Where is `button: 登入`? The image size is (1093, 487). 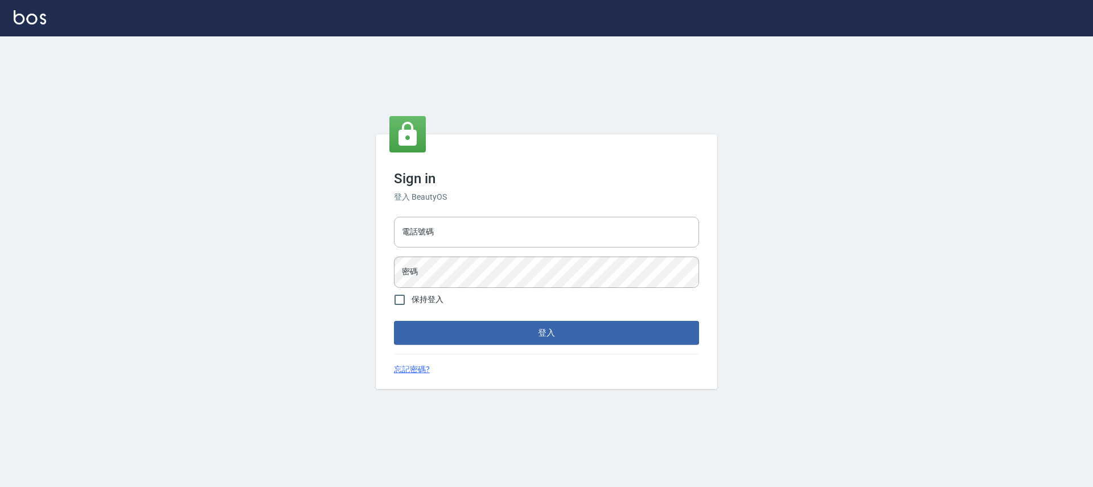 button: 登入 is located at coordinates (546, 333).